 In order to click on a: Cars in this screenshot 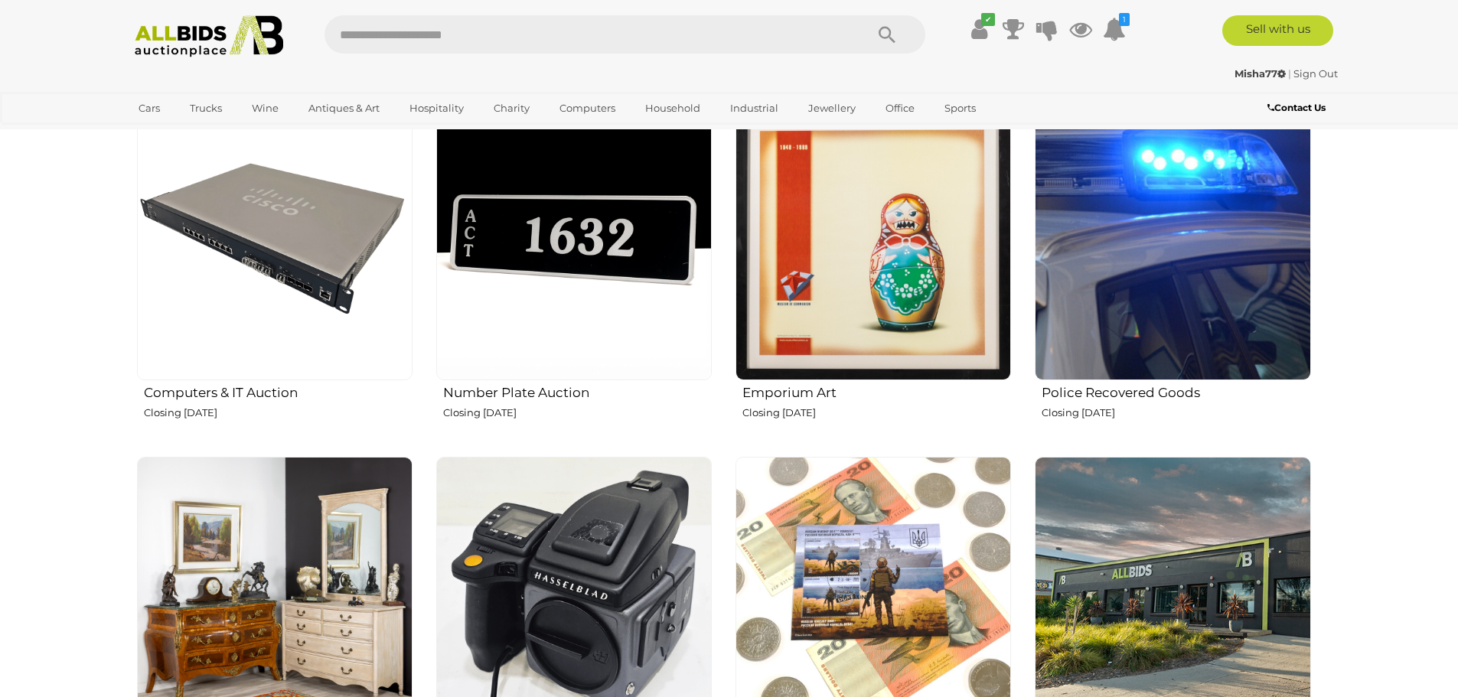, I will do `click(149, 108)`.